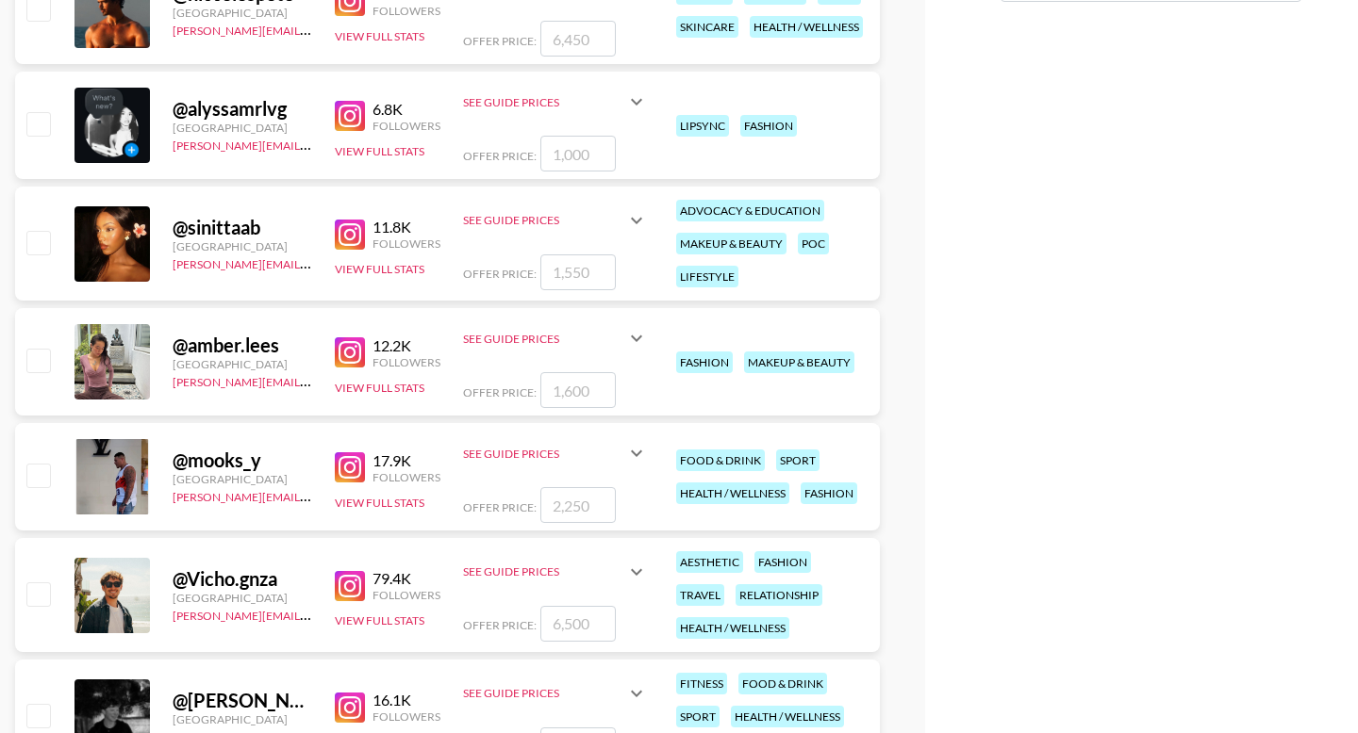 The width and height of the screenshot is (1358, 733). I want to click on div: @ amber.lees, so click(242, 345).